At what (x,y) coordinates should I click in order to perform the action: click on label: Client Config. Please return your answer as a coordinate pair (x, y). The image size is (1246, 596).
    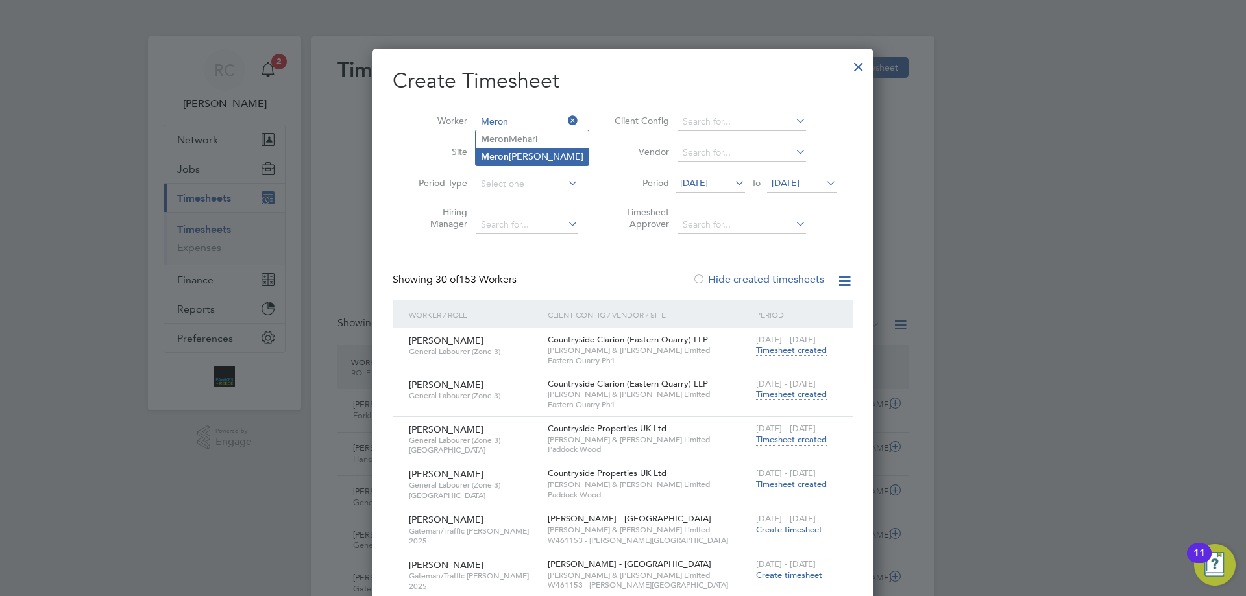
    Looking at the image, I should click on (640, 121).